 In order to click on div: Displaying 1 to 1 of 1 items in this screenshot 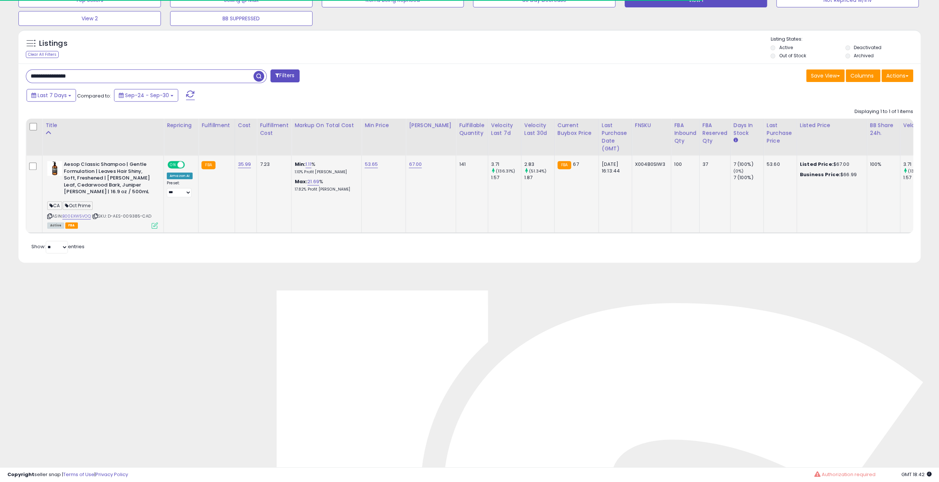, I will do `click(884, 111)`.